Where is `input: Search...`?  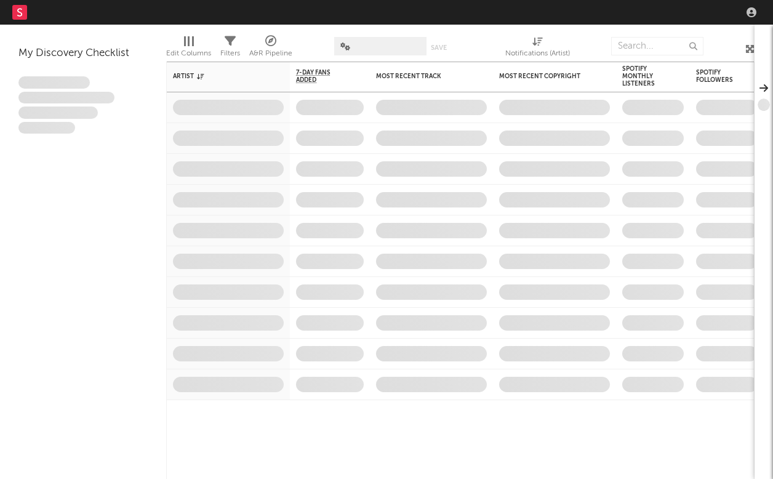 input: Search... is located at coordinates (657, 46).